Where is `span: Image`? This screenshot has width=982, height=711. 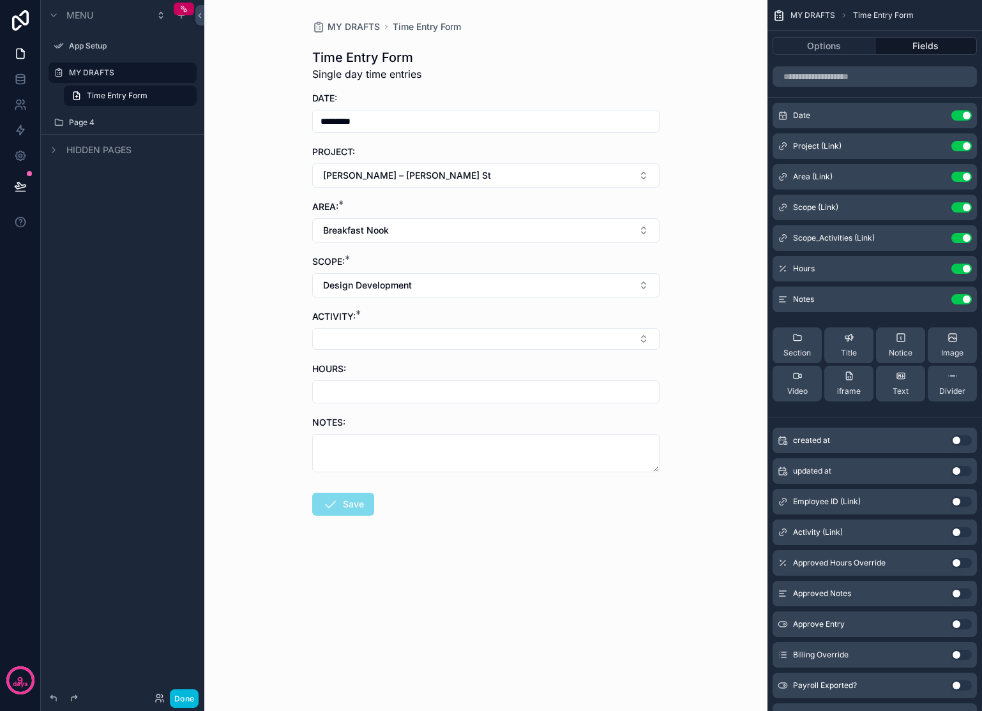 span: Image is located at coordinates (952, 353).